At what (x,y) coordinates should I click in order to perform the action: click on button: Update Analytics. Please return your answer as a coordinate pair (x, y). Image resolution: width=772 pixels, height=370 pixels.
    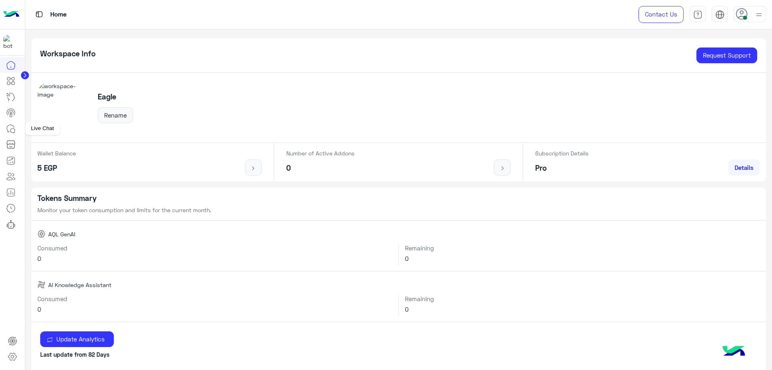
    Looking at the image, I should click on (77, 339).